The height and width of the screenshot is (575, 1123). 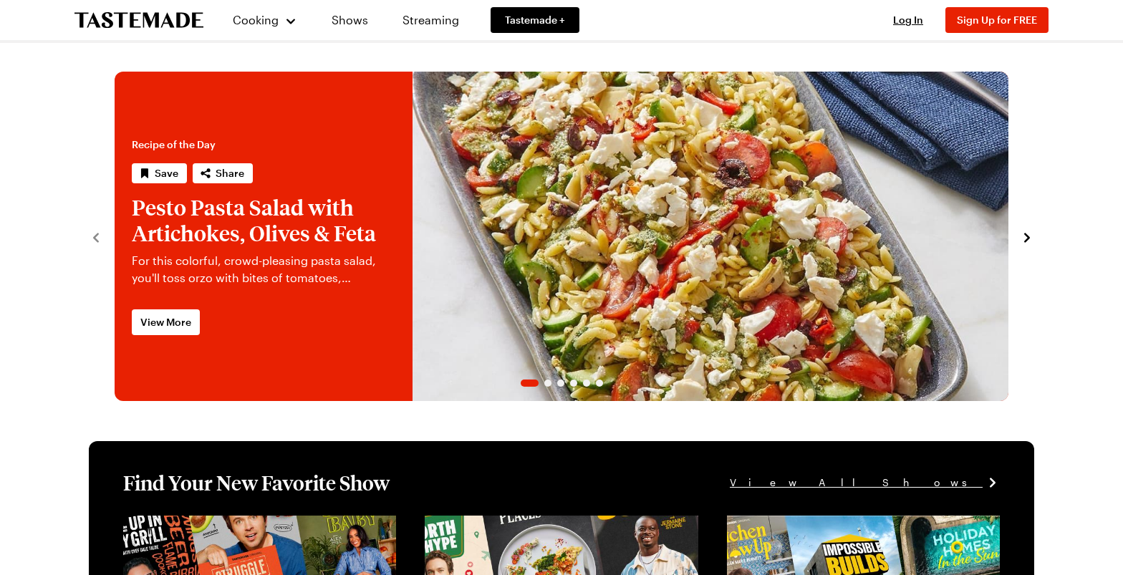 I want to click on span: View More, so click(x=165, y=322).